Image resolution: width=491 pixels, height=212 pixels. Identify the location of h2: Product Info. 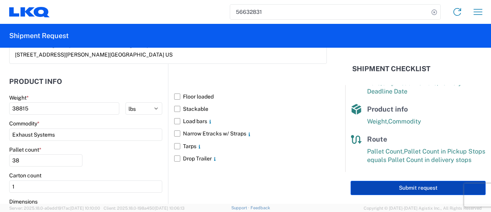
(36, 81).